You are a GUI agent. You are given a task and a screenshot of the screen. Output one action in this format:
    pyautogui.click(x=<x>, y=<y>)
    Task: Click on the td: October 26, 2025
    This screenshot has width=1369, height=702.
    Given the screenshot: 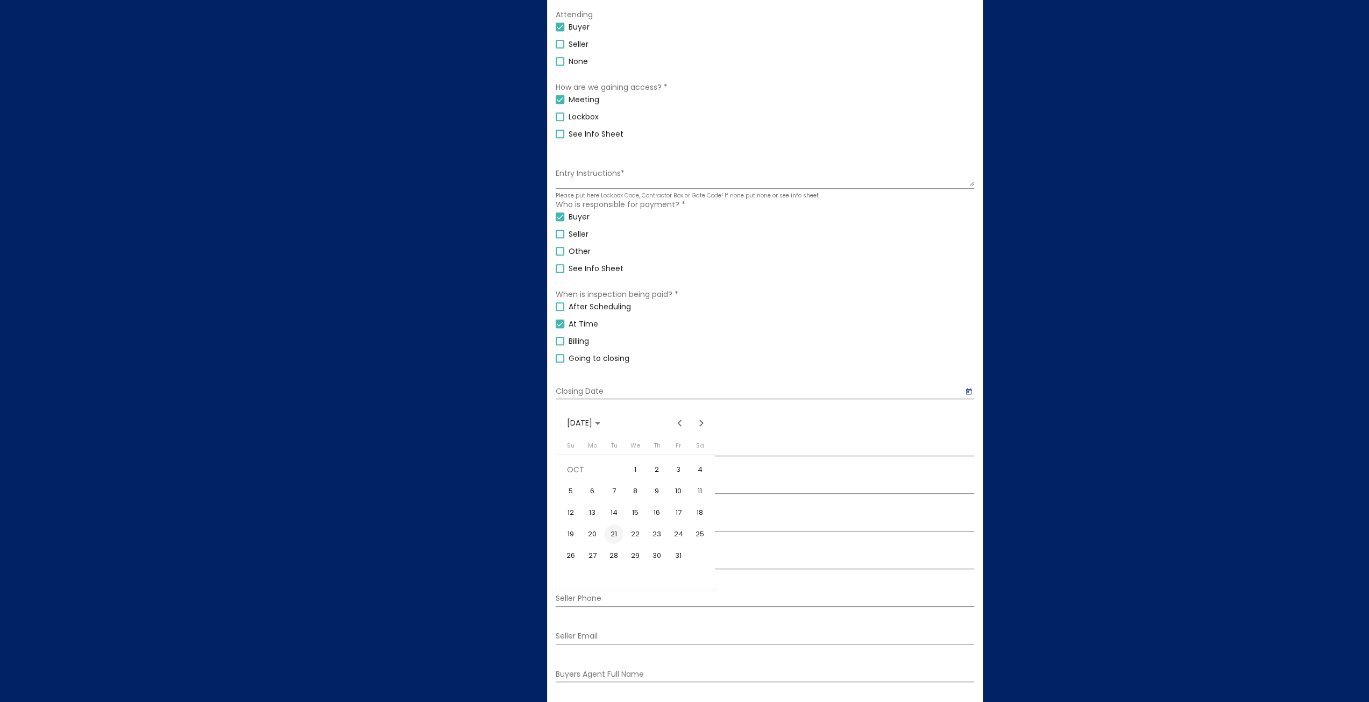 What is the action you would take?
    pyautogui.click(x=571, y=556)
    